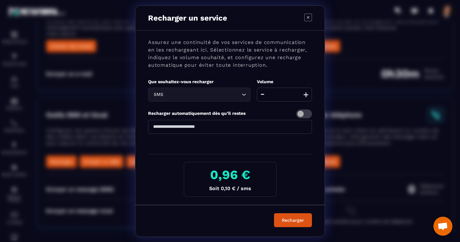 This screenshot has width=460, height=242. I want to click on div: Search for option, so click(199, 95).